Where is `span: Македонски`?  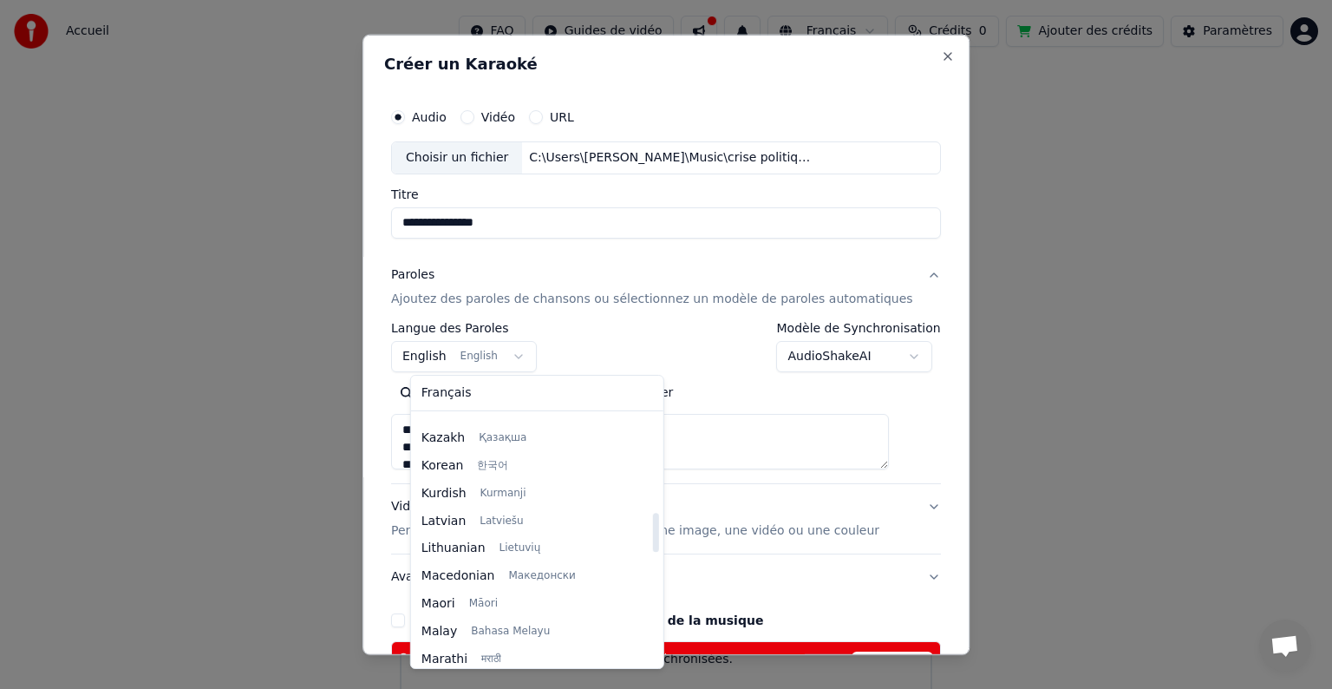
span: Македонски is located at coordinates (541, 576).